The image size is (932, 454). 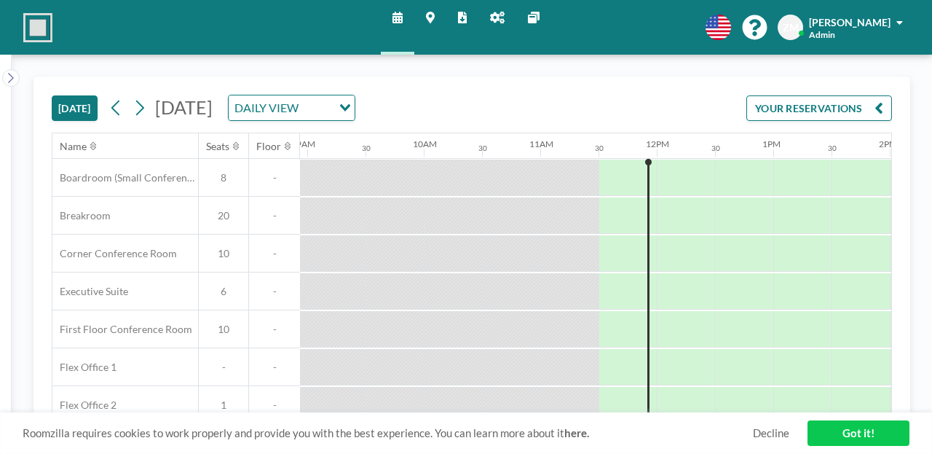 What do you see at coordinates (822, 34) in the screenshot?
I see `span: Admin` at bounding box center [822, 34].